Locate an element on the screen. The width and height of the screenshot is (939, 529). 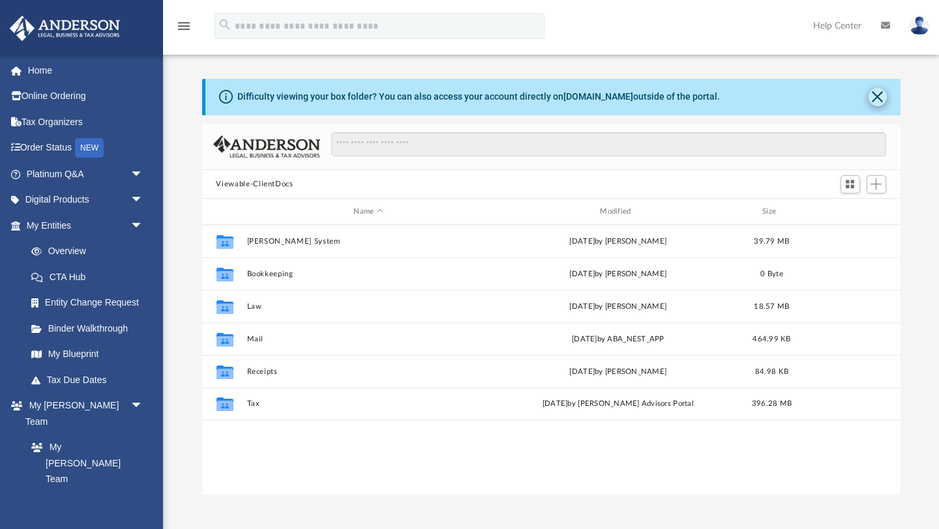
div: Name is located at coordinates (368, 212).